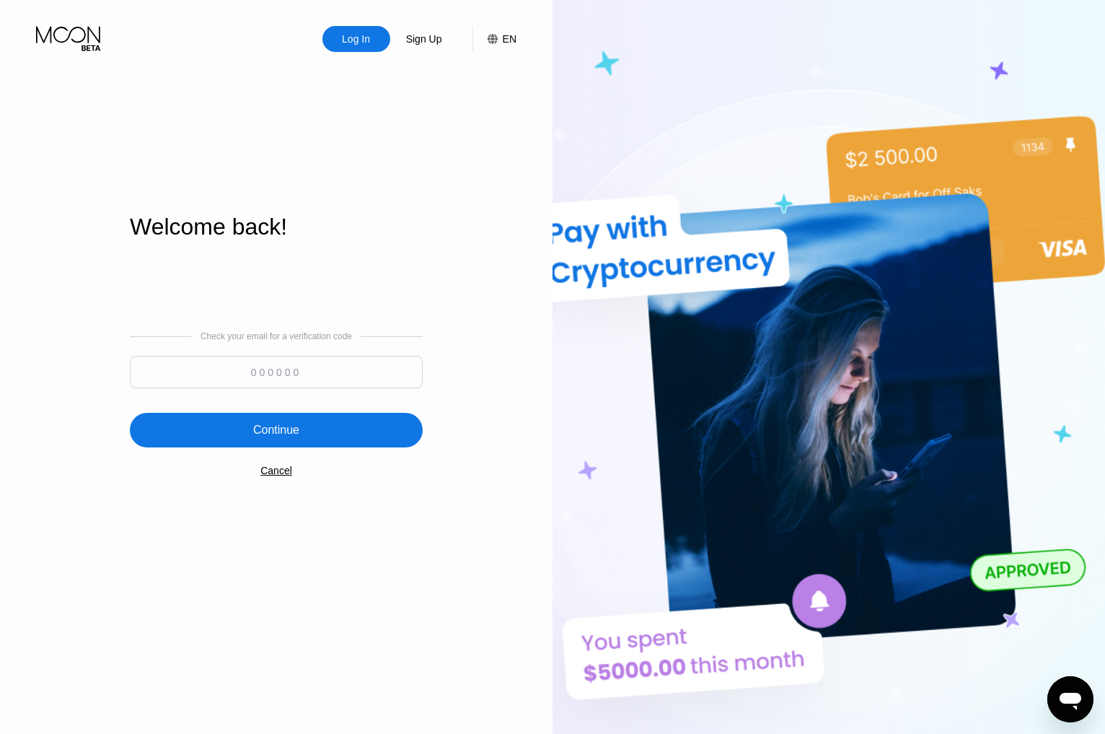 The width and height of the screenshot is (1105, 734). I want to click on div: Sign Up, so click(424, 39).